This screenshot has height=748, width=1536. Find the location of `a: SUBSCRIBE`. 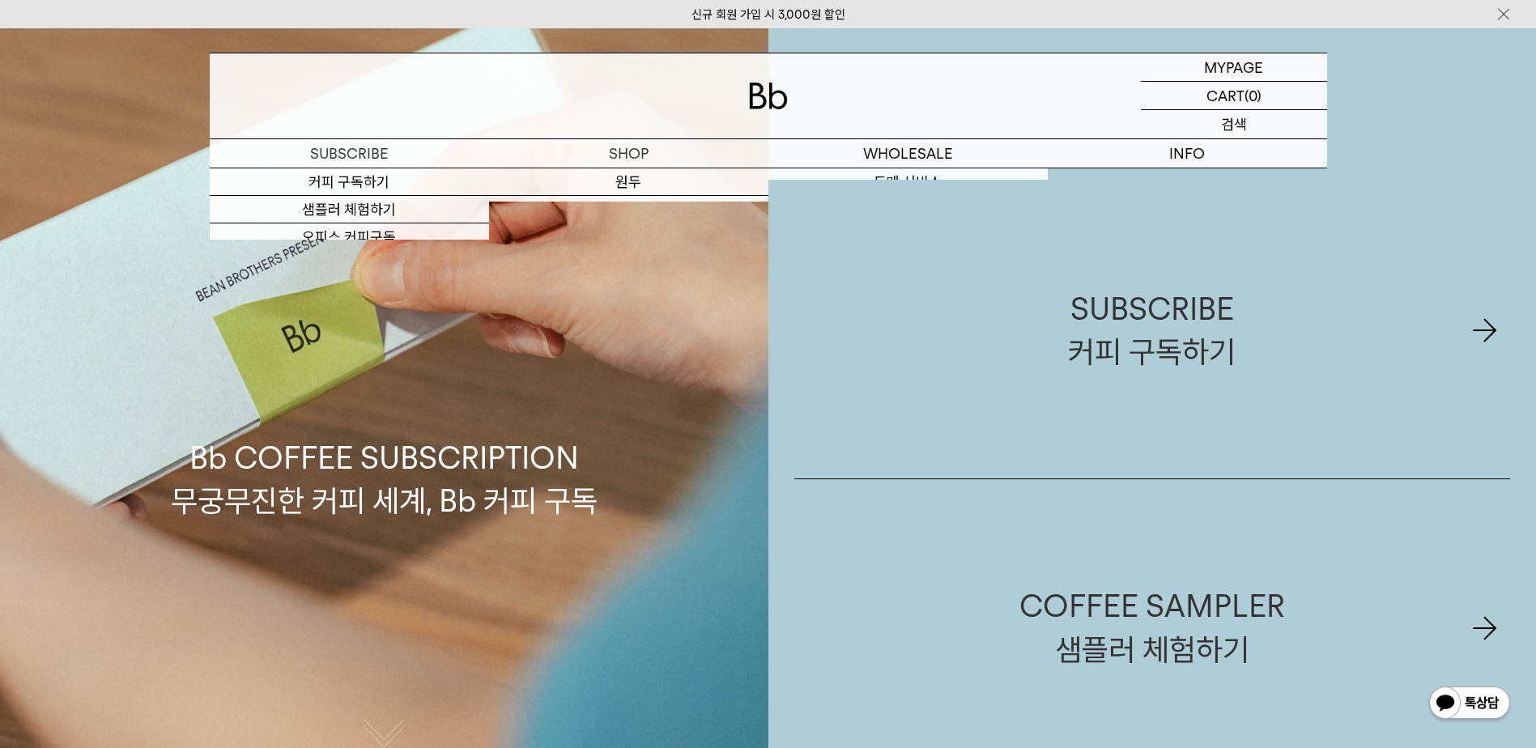

a: SUBSCRIBE is located at coordinates (349, 153).